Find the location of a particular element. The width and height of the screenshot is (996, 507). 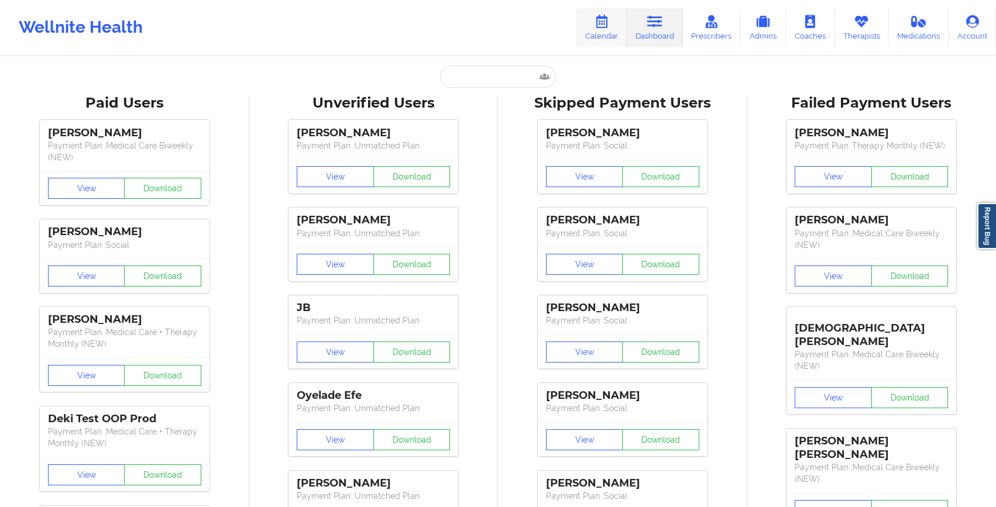

p: Payment Plan : Therapy Monthly (NEW) is located at coordinates (871, 146).